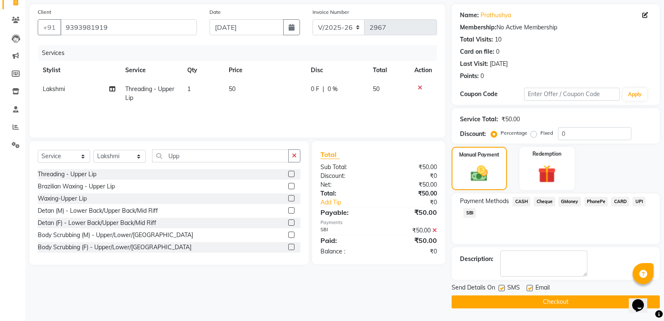 The width and height of the screenshot is (664, 321). Describe the element at coordinates (265, 70) in the screenshot. I see `th: Price` at that location.